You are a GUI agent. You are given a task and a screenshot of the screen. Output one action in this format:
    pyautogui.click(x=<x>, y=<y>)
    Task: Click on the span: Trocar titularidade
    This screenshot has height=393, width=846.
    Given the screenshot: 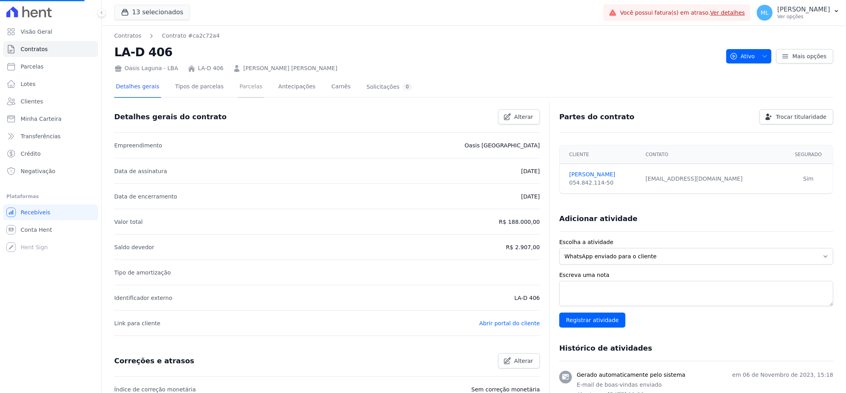 What is the action you would take?
    pyautogui.click(x=801, y=117)
    